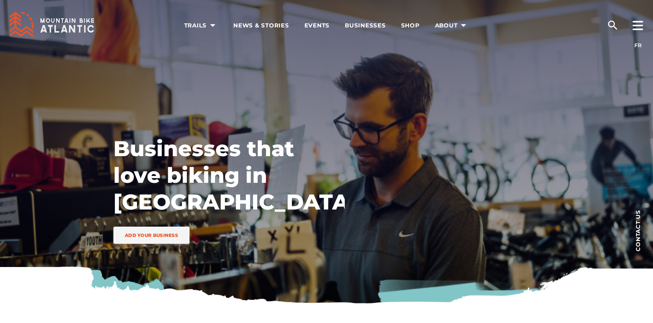 Image resolution: width=653 pixels, height=323 pixels. I want to click on a: Add your business, so click(151, 235).